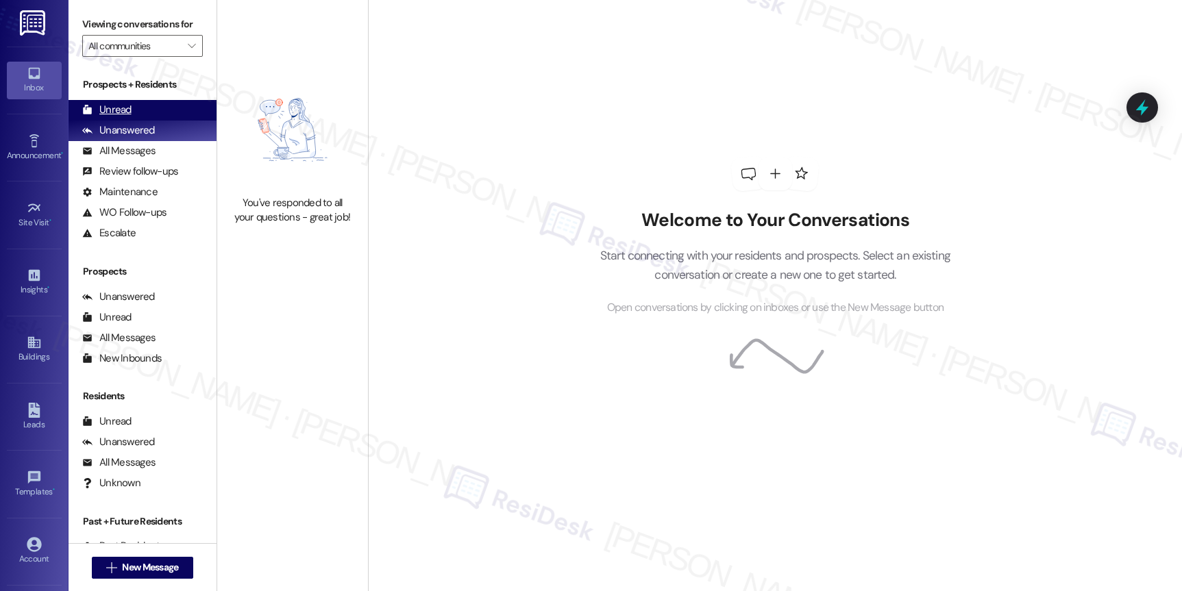  Describe the element at coordinates (142, 521) in the screenshot. I see `div: Past + Future Residents` at that location.